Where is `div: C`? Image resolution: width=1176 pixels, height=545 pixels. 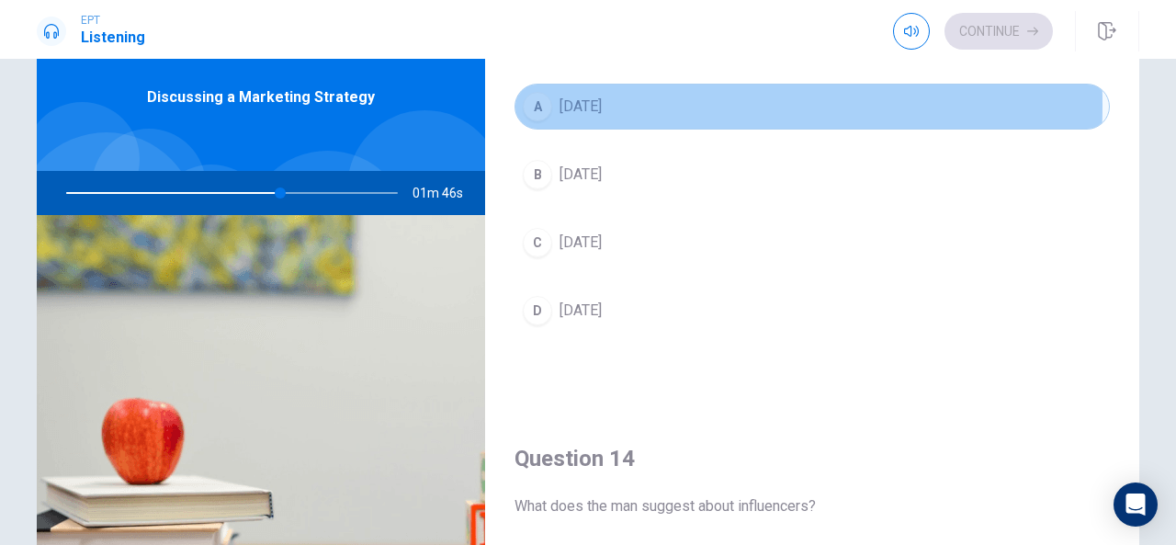
div: C is located at coordinates (537, 243).